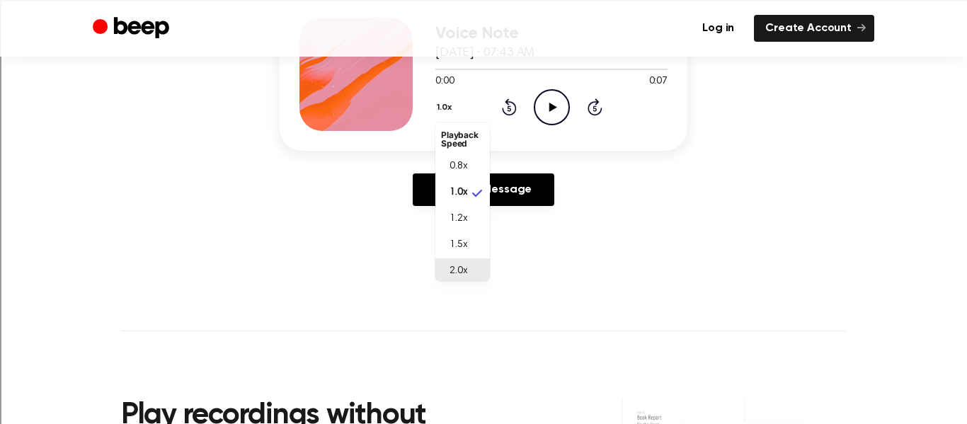 The width and height of the screenshot is (967, 424). I want to click on span: 1.2x, so click(458, 219).